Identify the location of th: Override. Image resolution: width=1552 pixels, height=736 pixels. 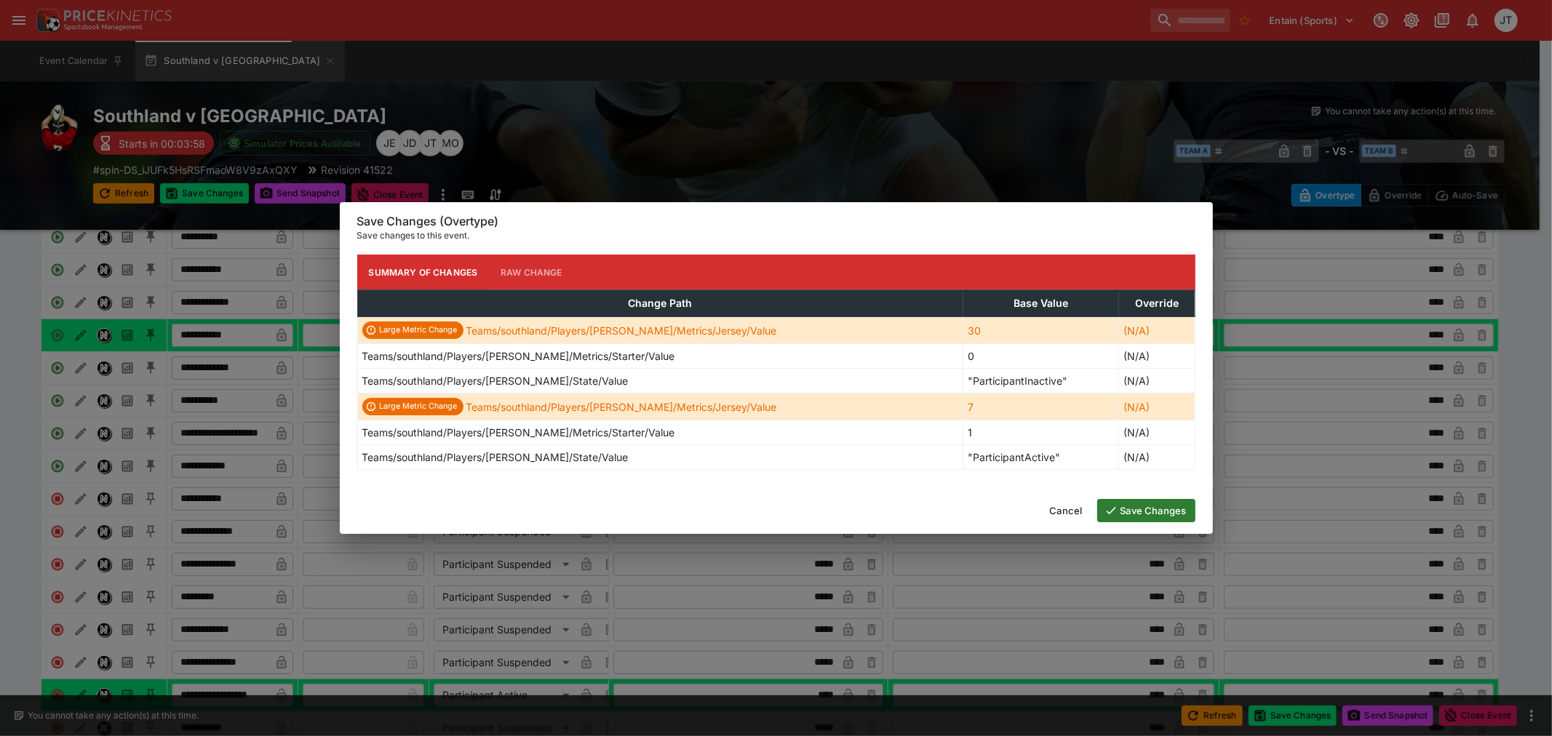
(1157, 303).